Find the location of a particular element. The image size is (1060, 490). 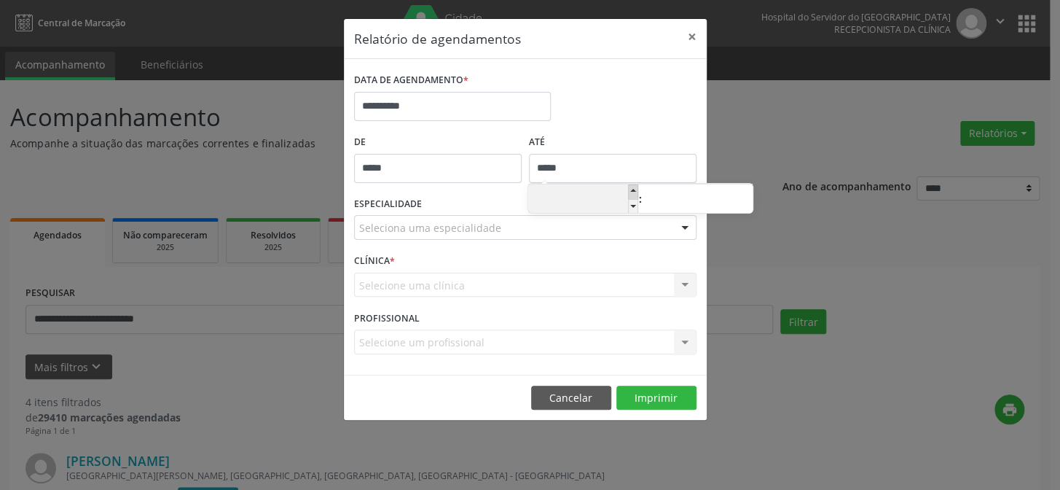

label: DATA DE AGENDAMENTO is located at coordinates (411, 80).